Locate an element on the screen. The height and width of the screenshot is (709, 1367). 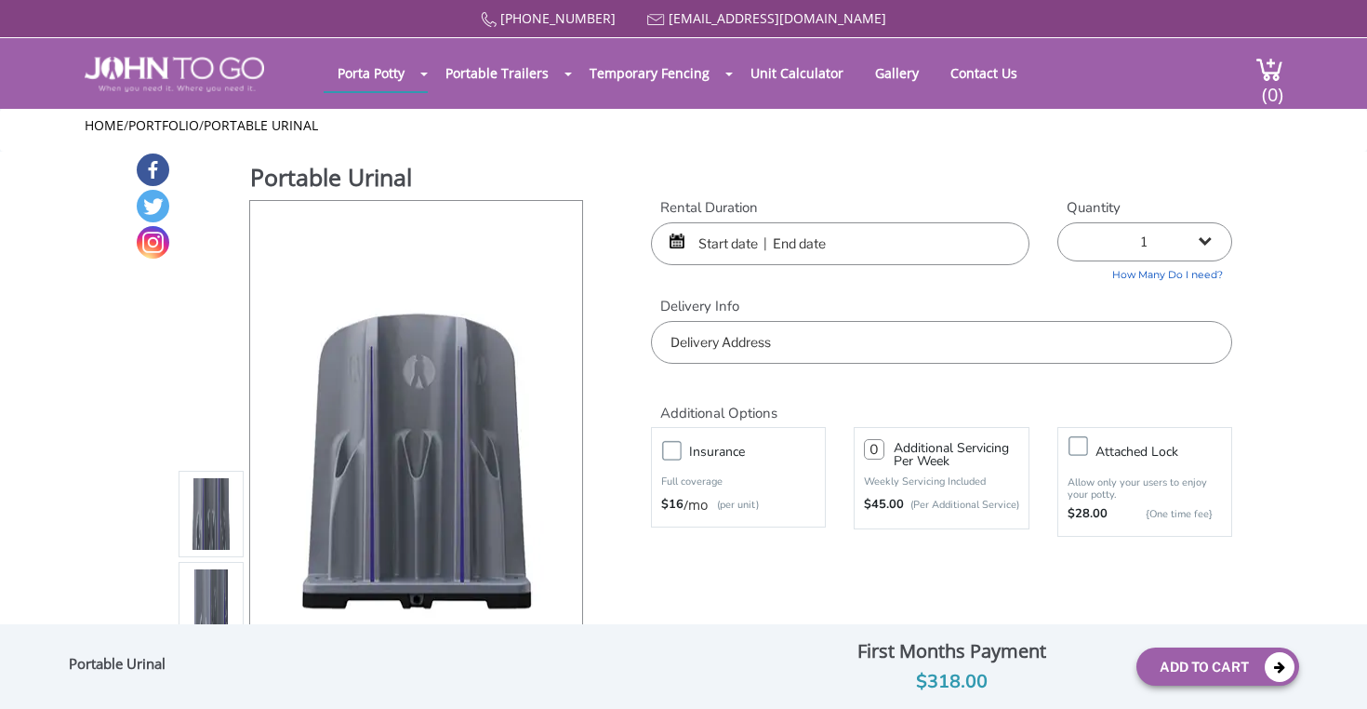
a: Portable Trailers is located at coordinates (497, 73).